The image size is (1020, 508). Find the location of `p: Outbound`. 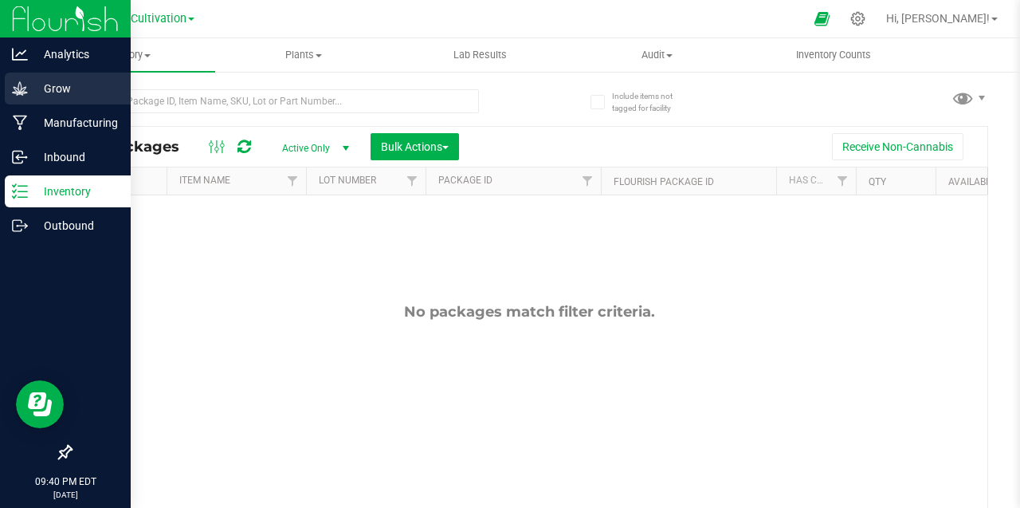

p: Outbound is located at coordinates (76, 226).